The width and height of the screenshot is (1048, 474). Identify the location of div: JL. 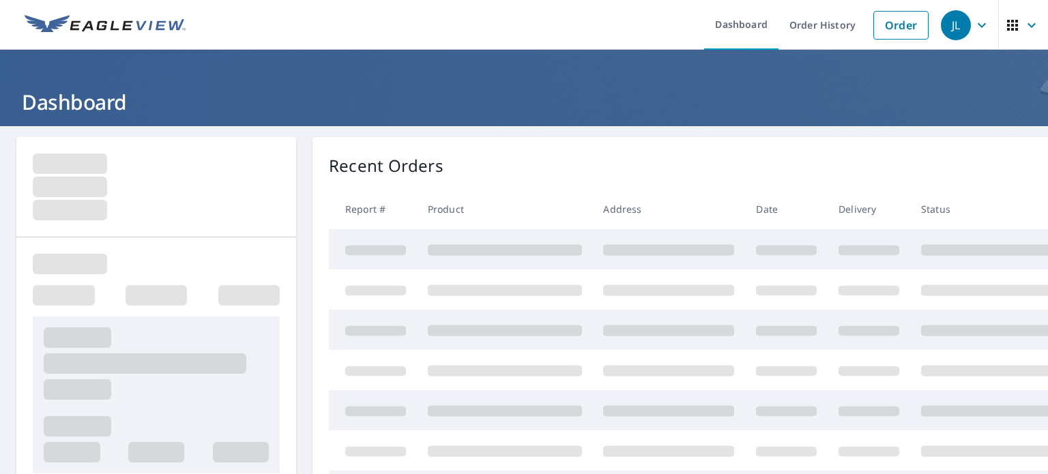
(956, 25).